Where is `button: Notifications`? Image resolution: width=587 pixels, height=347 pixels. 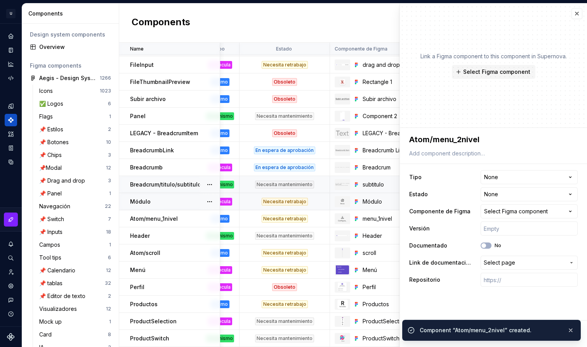
button: Notifications is located at coordinates (11, 244).